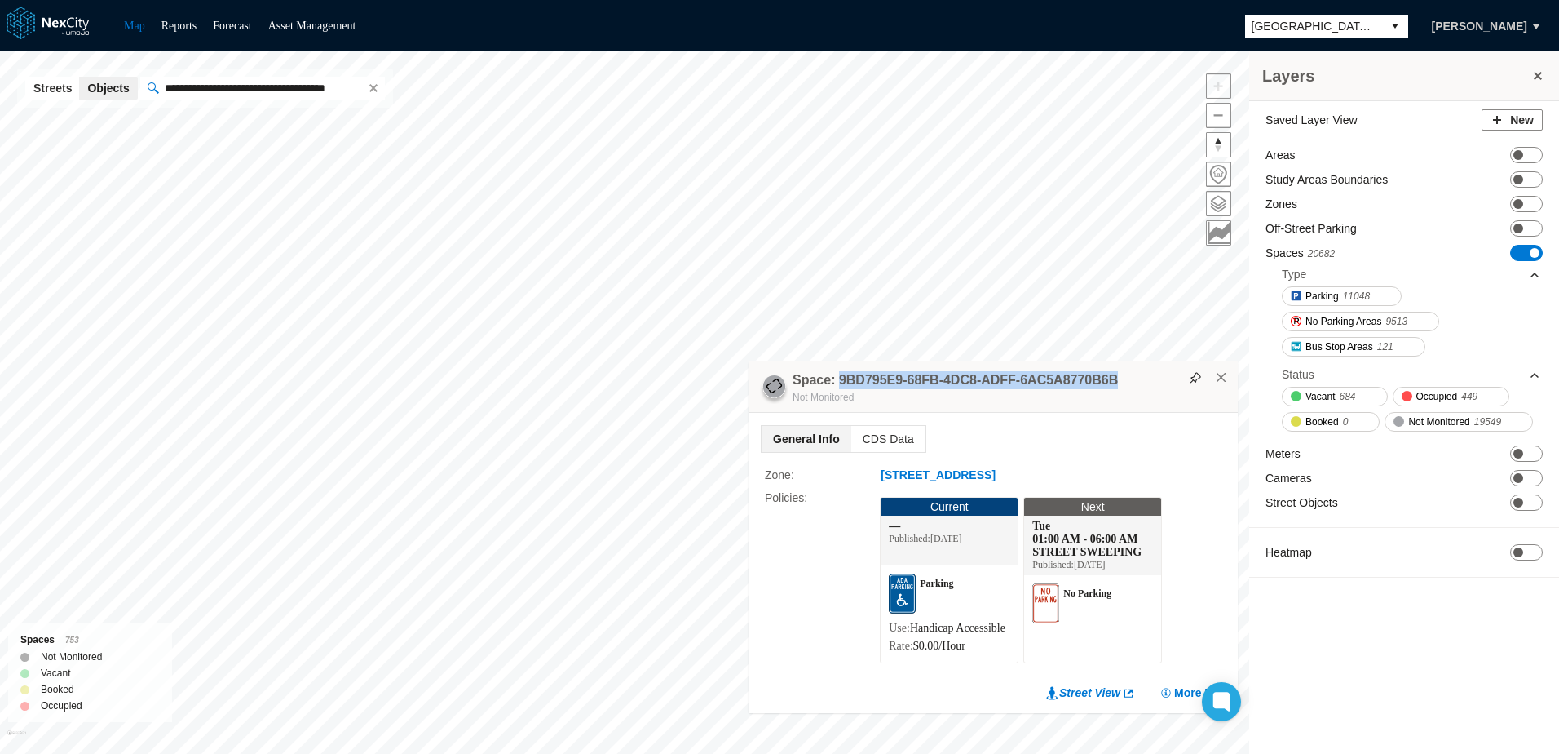  What do you see at coordinates (1219, 174) in the screenshot?
I see `button: Home` at bounding box center [1219, 174].